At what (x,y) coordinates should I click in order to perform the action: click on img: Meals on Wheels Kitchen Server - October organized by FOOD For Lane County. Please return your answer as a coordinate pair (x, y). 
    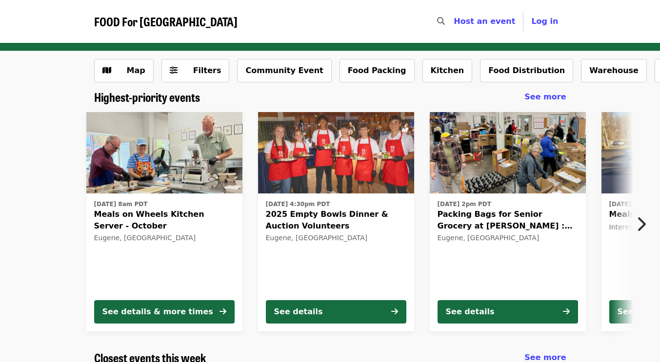
    Looking at the image, I should click on (164, 153).